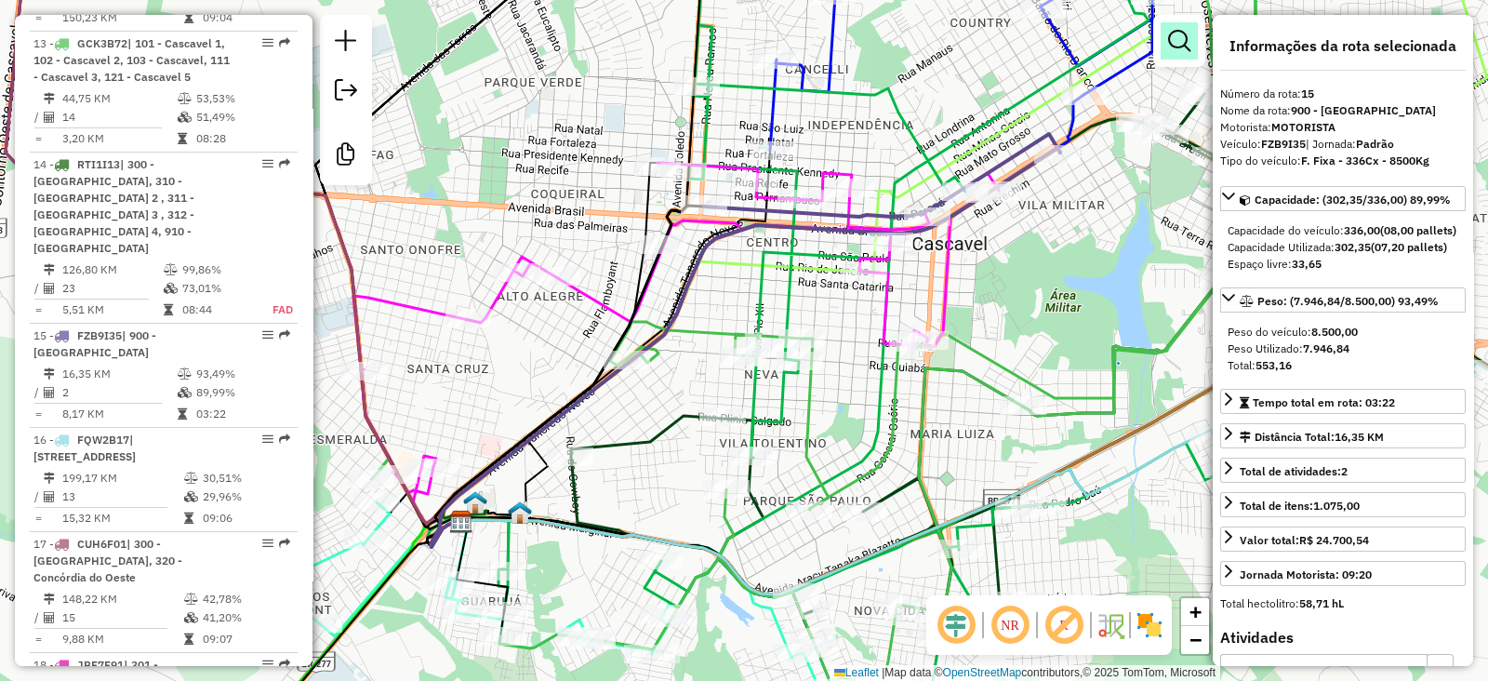 This screenshot has height=681, width=1488. I want to click on span: GCK3B72, so click(102, 43).